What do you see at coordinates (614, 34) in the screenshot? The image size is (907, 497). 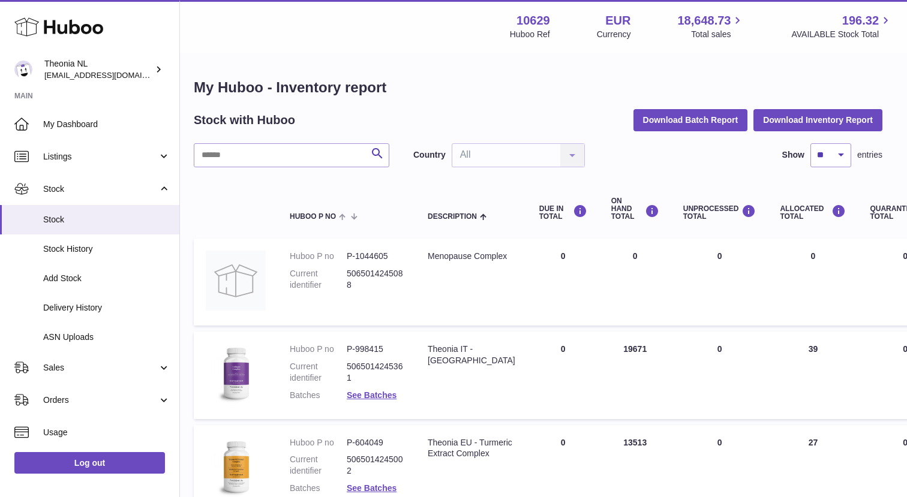 I see `div: Currency` at bounding box center [614, 34].